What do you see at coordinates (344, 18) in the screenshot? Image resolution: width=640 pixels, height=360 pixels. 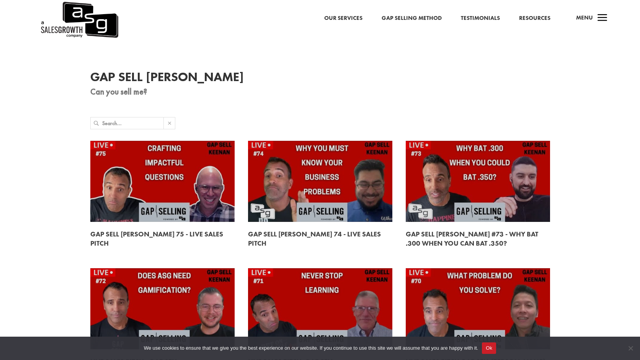 I see `a: Our Services` at bounding box center [344, 18].